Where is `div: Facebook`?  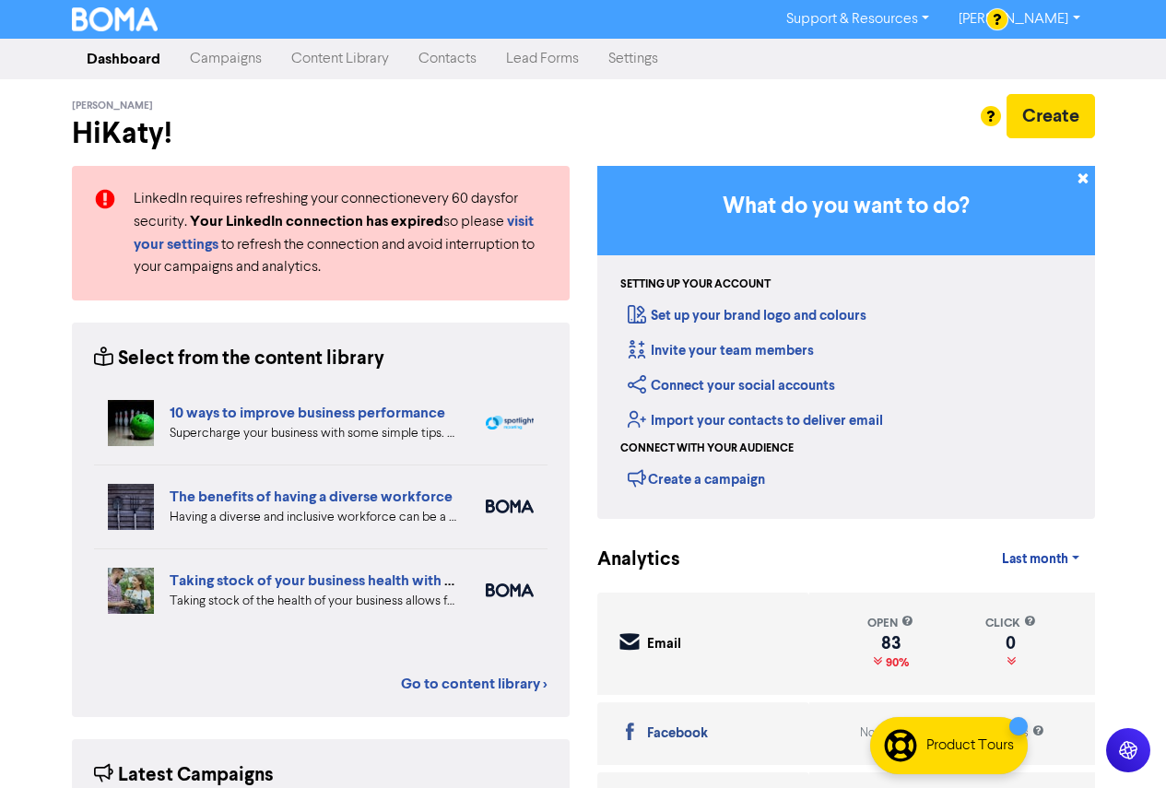 div: Facebook is located at coordinates (678, 734).